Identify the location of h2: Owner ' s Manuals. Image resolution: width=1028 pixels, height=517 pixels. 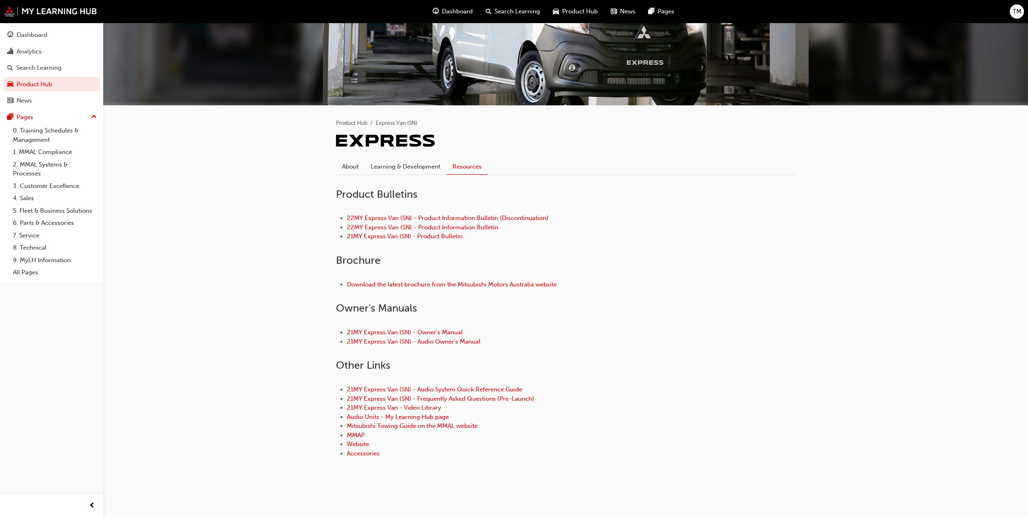
(566, 308).